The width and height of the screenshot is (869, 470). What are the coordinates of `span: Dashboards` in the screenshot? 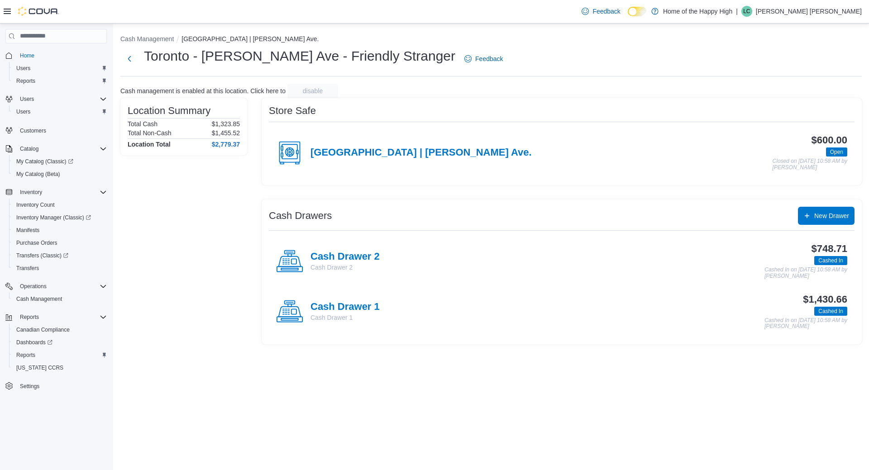 It's located at (60, 343).